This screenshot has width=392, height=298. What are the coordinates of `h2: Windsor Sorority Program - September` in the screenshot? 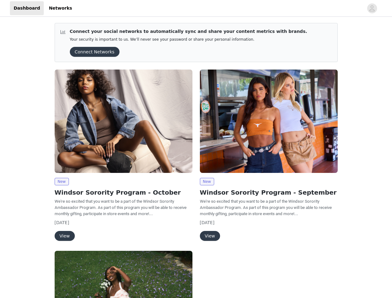 It's located at (269, 193).